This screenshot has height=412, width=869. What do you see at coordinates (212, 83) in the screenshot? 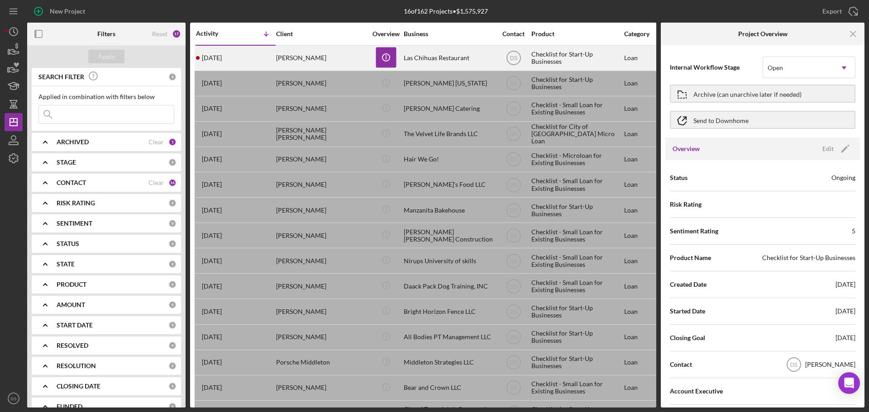
I see `time: 2025-07-28 18:46` at bounding box center [212, 83].